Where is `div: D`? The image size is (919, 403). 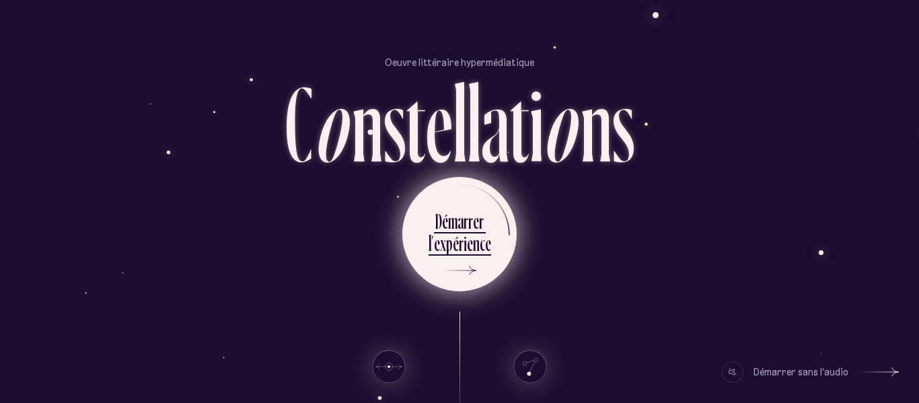
div: D is located at coordinates (439, 221).